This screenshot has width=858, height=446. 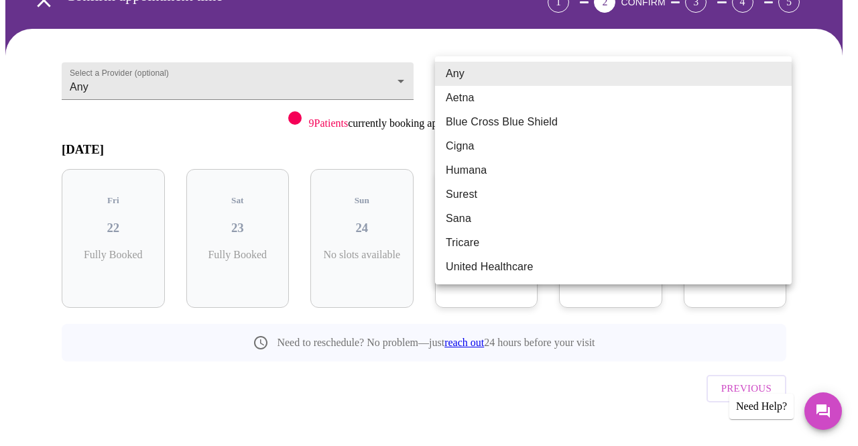 What do you see at coordinates (614, 98) in the screenshot?
I see `li: Aetna` at bounding box center [614, 98].